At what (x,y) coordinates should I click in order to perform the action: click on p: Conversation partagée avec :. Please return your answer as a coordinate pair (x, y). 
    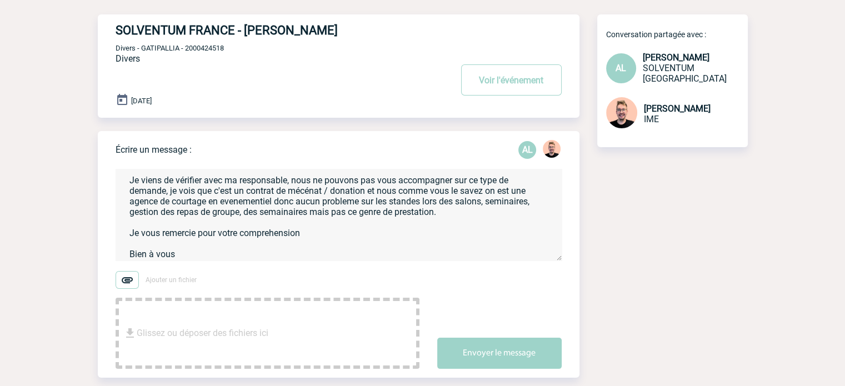
    Looking at the image, I should click on (677, 34).